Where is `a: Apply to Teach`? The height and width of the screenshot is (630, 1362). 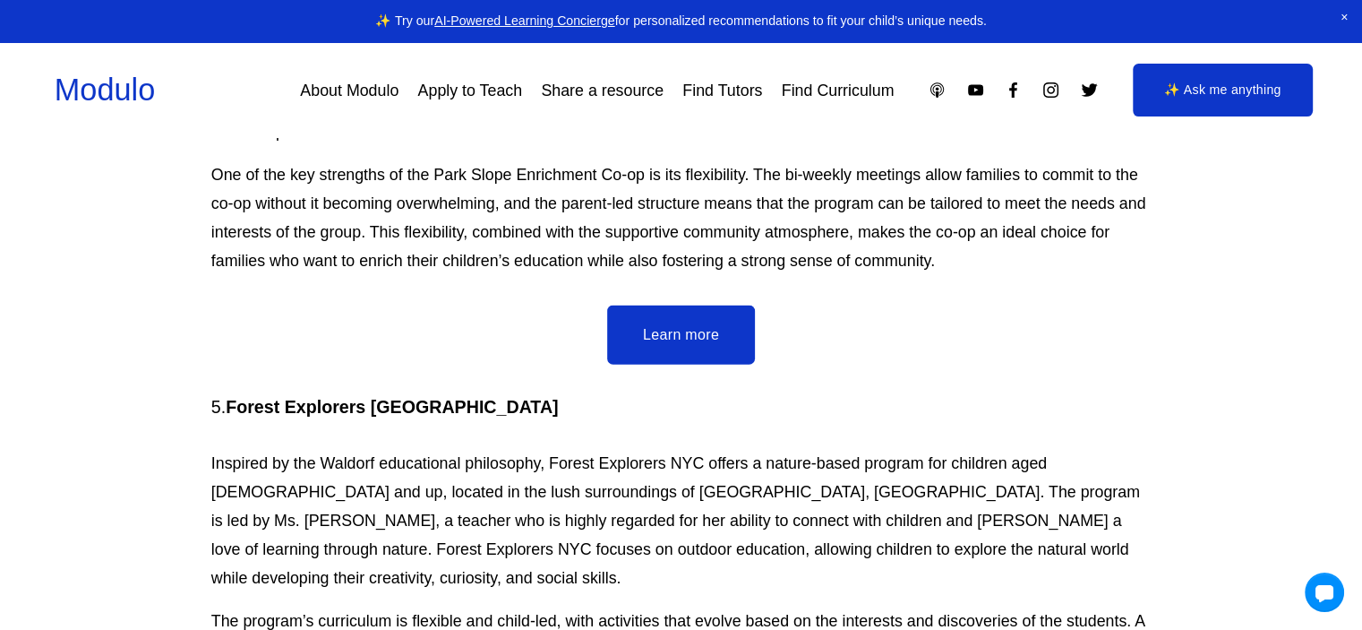 a: Apply to Teach is located at coordinates (470, 90).